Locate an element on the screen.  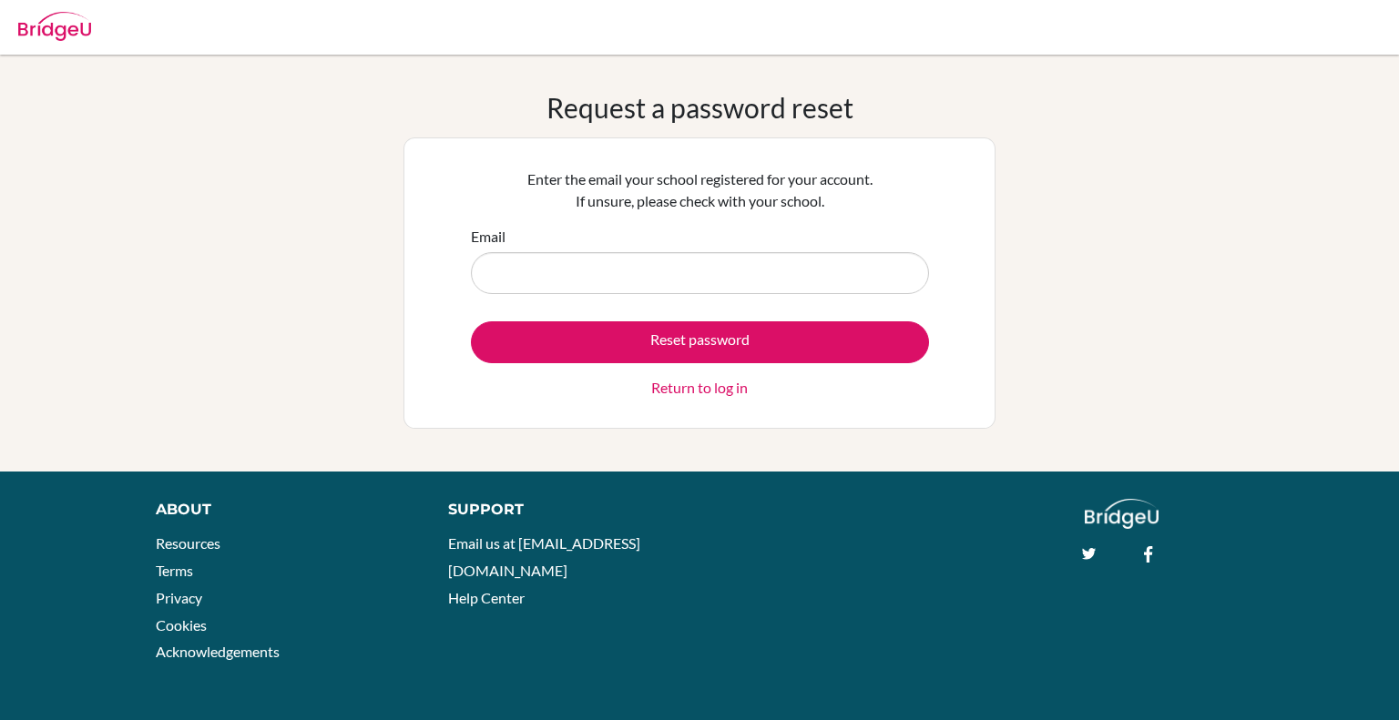
div: Support is located at coordinates (564, 510).